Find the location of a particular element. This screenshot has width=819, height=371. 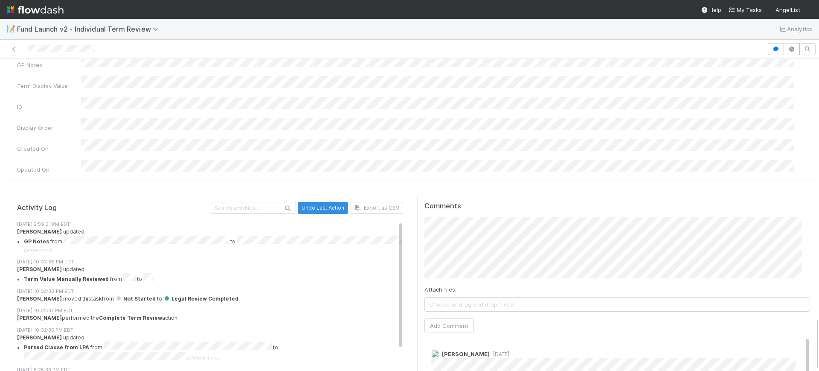

button: Add Comment is located at coordinates (449, 325).